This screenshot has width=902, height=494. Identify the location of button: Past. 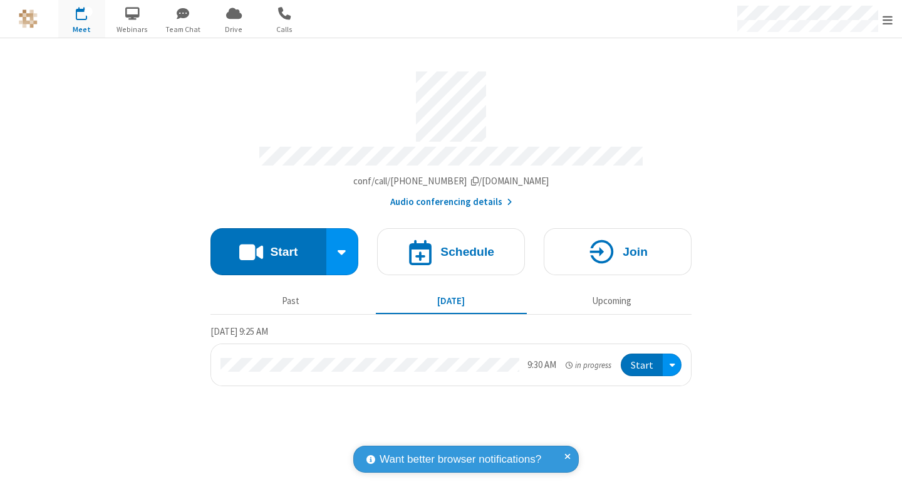
(291, 301).